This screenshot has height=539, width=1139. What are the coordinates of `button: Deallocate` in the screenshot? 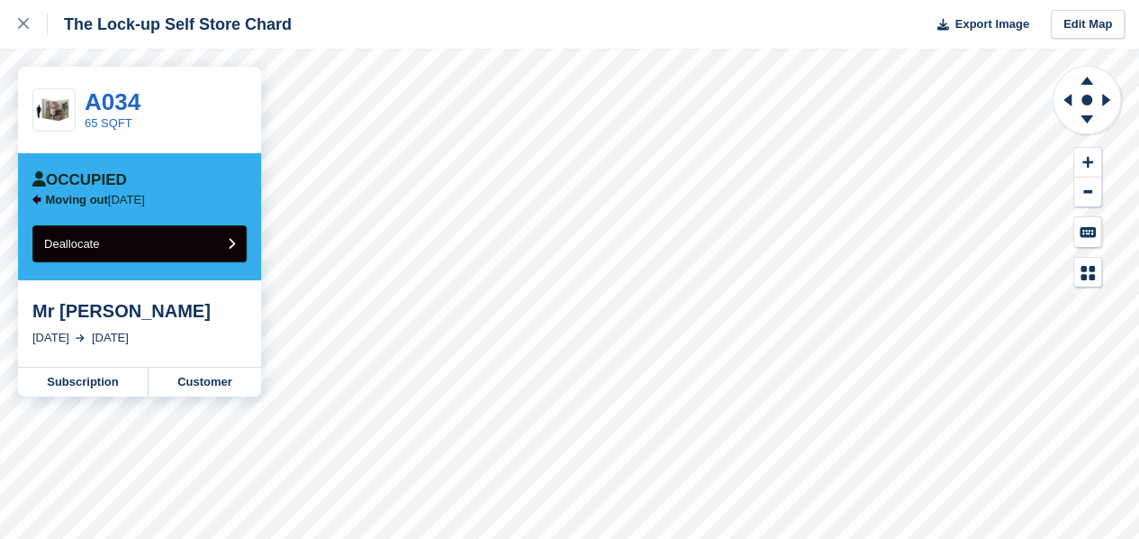 It's located at (140, 243).